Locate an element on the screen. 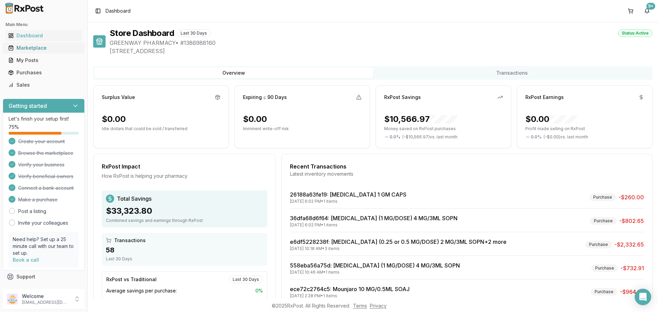 The height and width of the screenshot is (312, 658). div: How RxPost is helping your pharmacy is located at coordinates (184, 176).